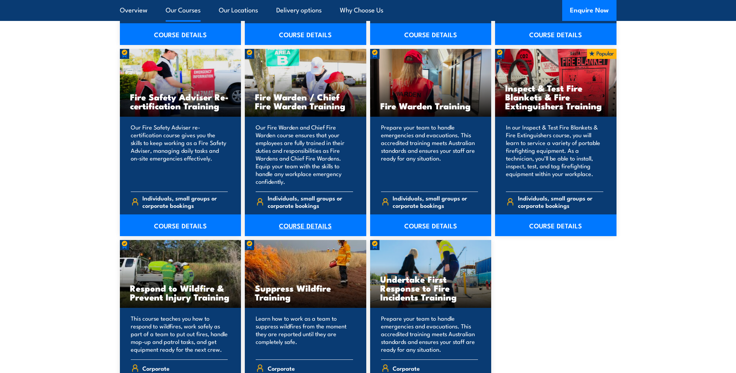  What do you see at coordinates (179, 334) in the screenshot?
I see `p: This course teaches you how to respond to wildfires, work safely as part of a team to put out fir...` at bounding box center [179, 334].